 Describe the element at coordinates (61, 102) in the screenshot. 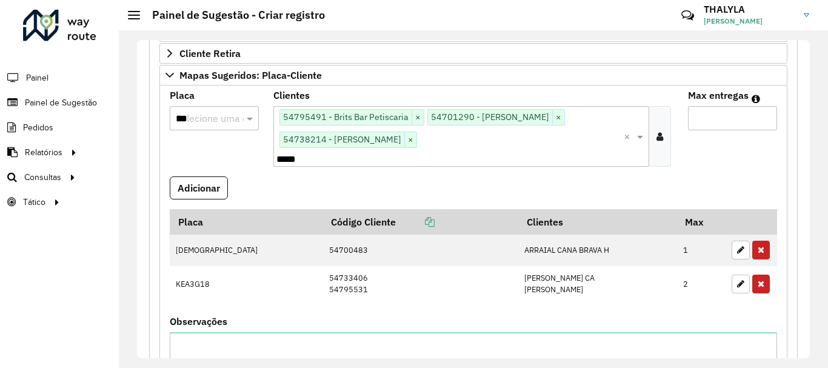

I see `span: Painel de Sugestão` at that location.